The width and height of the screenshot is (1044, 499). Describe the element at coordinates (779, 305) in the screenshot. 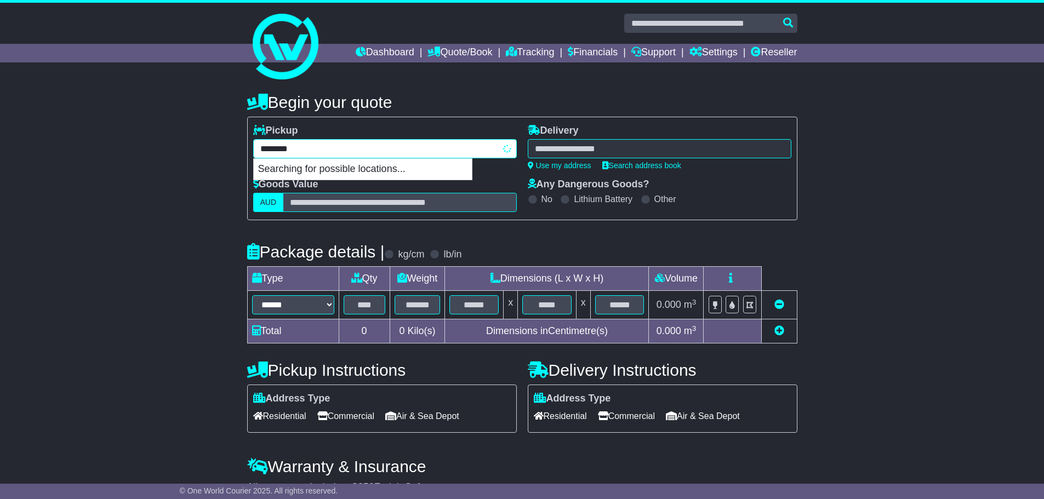

I see `a: Remove this item` at that location.